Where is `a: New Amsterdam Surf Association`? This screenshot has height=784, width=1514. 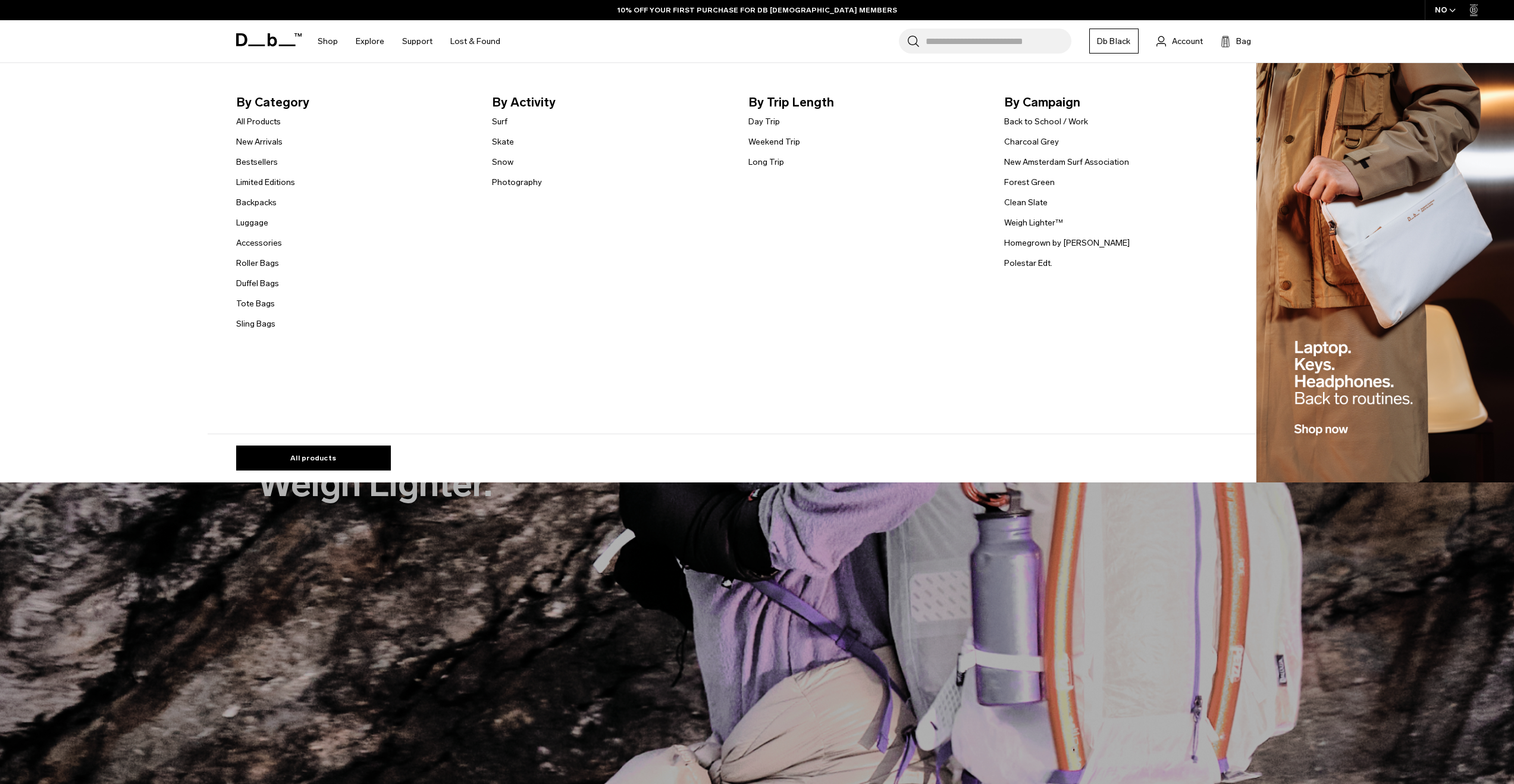 a: New Amsterdam Surf Association is located at coordinates (1067, 162).